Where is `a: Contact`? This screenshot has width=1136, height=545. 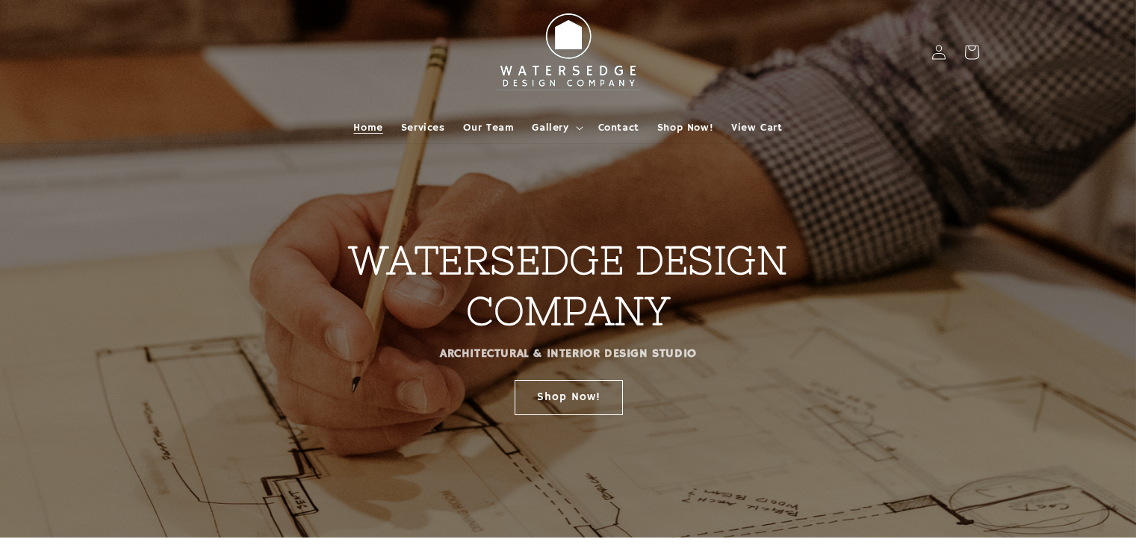
a: Contact is located at coordinates (619, 128).